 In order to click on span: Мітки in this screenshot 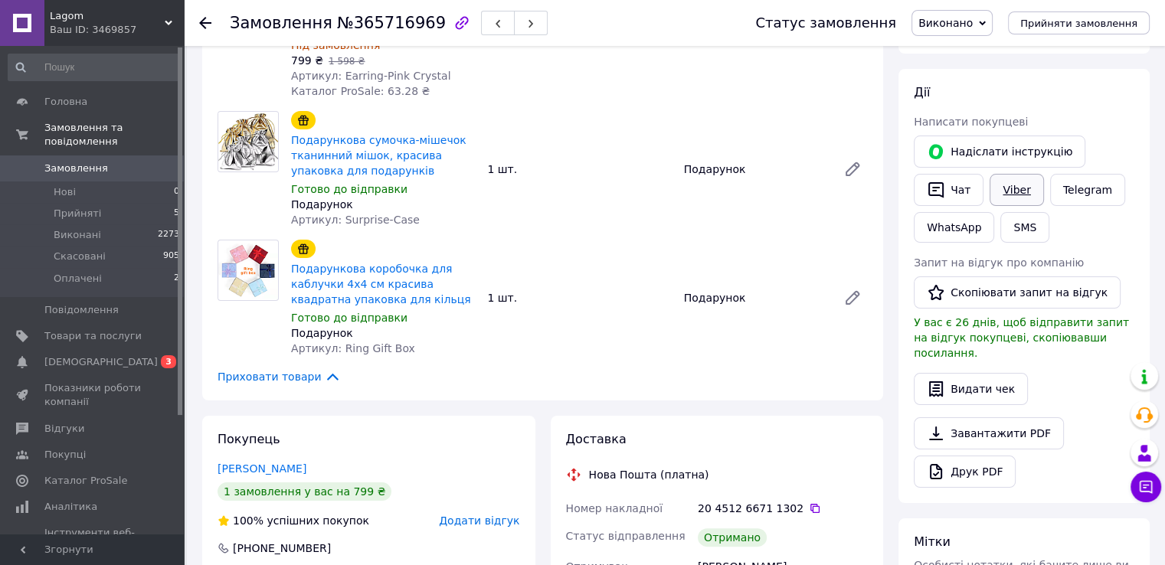, I will do `click(932, 542)`.